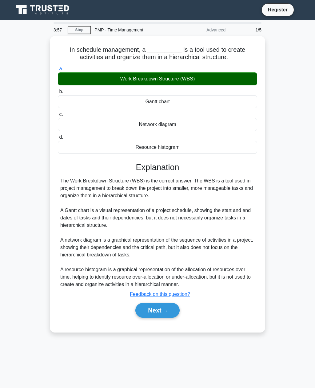  What do you see at coordinates (79, 30) in the screenshot?
I see `a: Stop` at bounding box center [79, 30].